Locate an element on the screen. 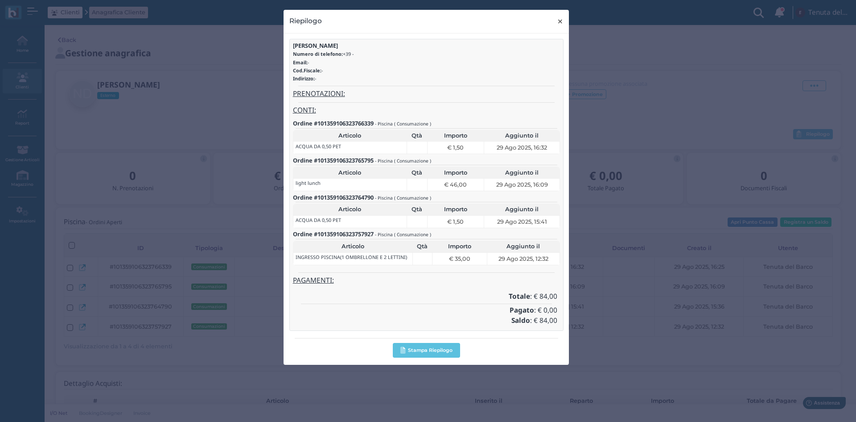 Image resolution: width=856 pixels, height=422 pixels. h4: : € 0,00 is located at coordinates (426, 310).